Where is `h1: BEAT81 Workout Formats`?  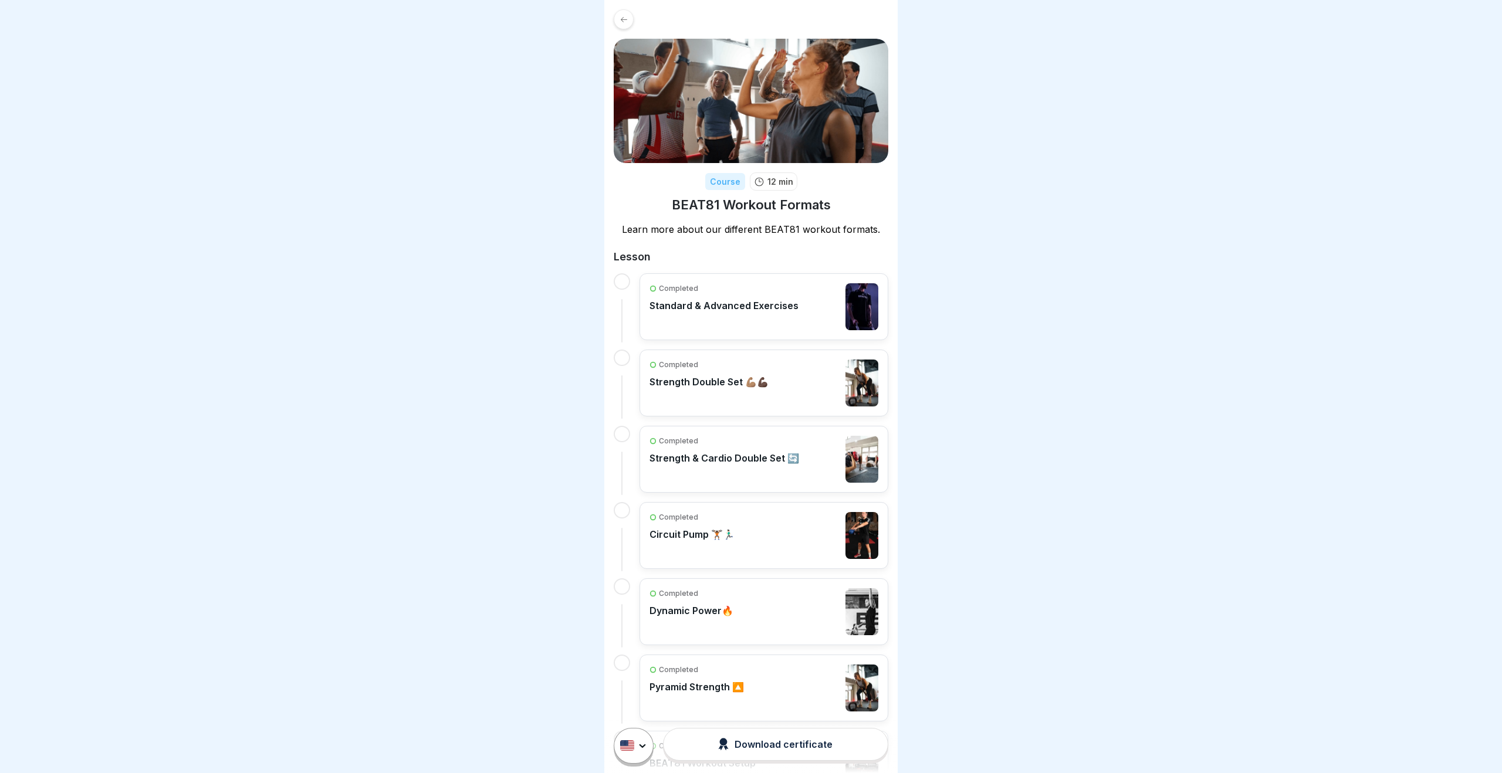
h1: BEAT81 Workout Formats is located at coordinates (751, 205).